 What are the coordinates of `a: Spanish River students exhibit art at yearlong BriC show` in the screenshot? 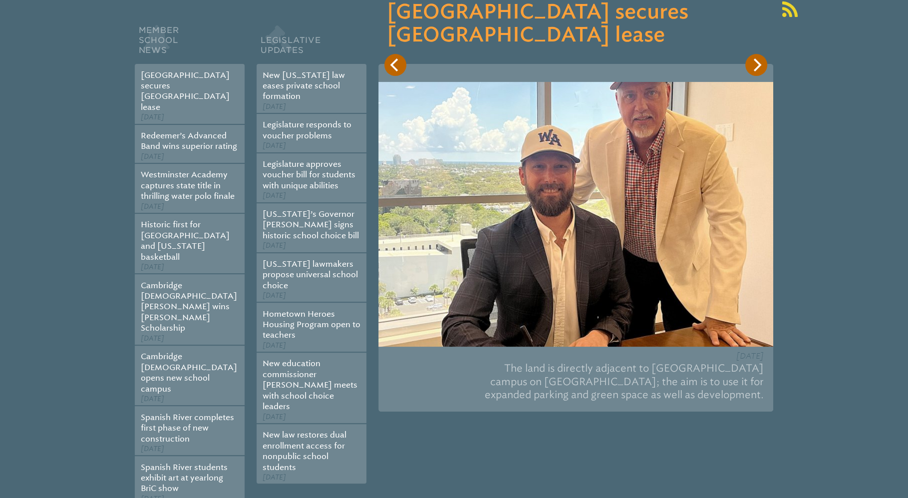 It's located at (184, 478).